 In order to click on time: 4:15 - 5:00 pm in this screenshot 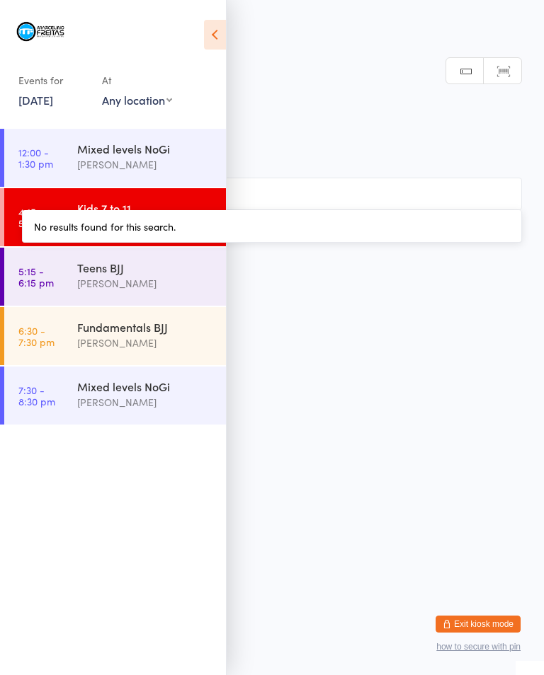, I will do `click(37, 217)`.